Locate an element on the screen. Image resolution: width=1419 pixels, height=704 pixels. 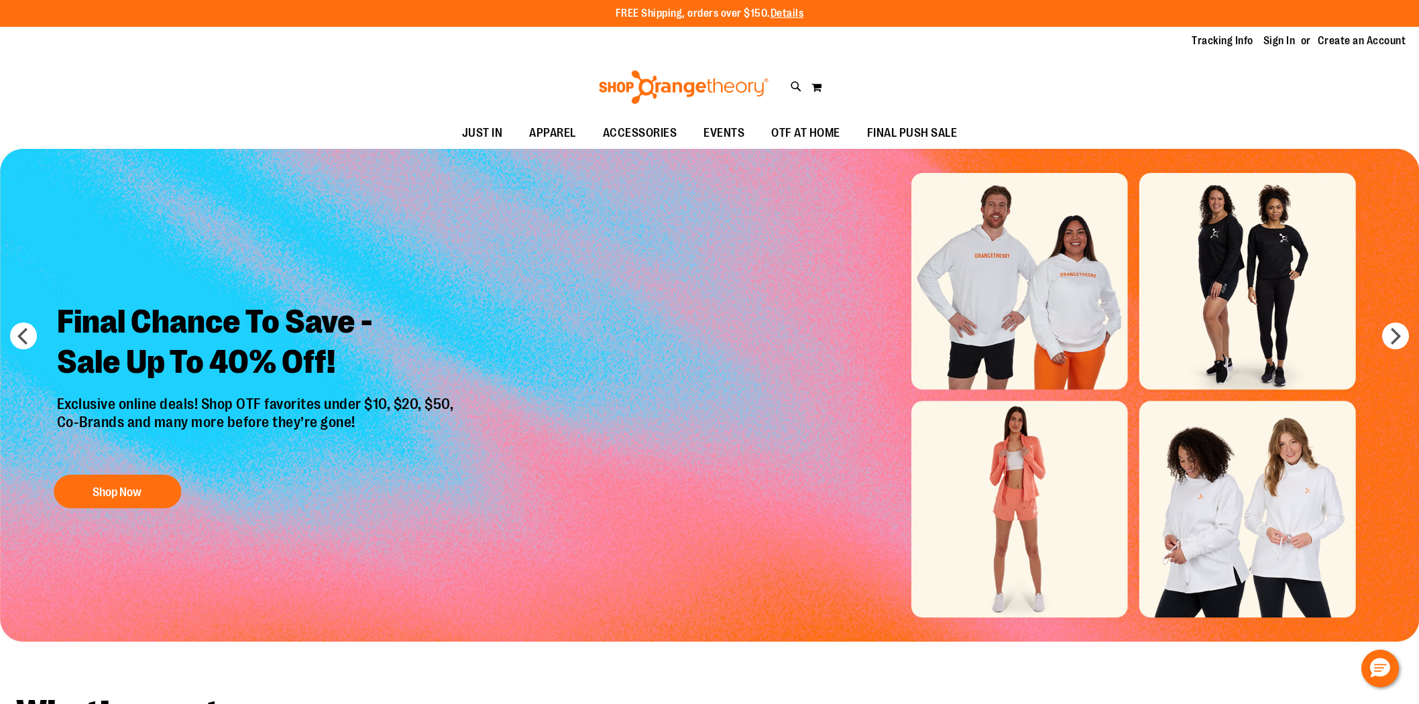
a: Tracking Info is located at coordinates (1223, 41).